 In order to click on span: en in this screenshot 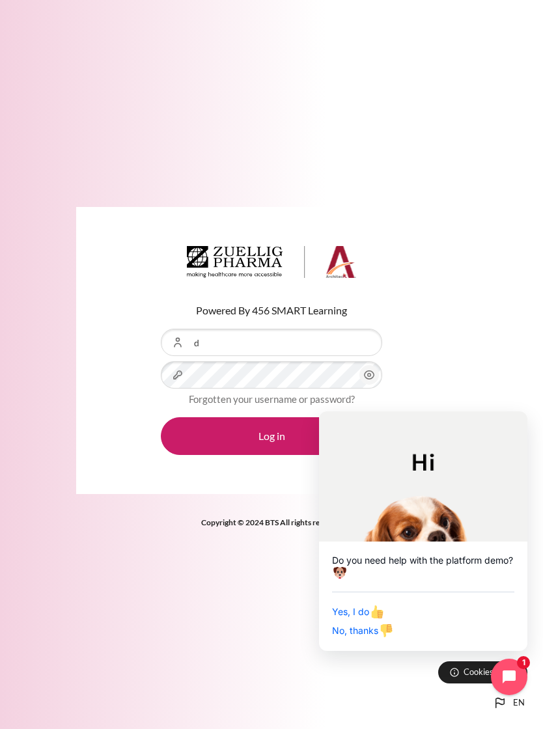, I will do `click(519, 703)`.